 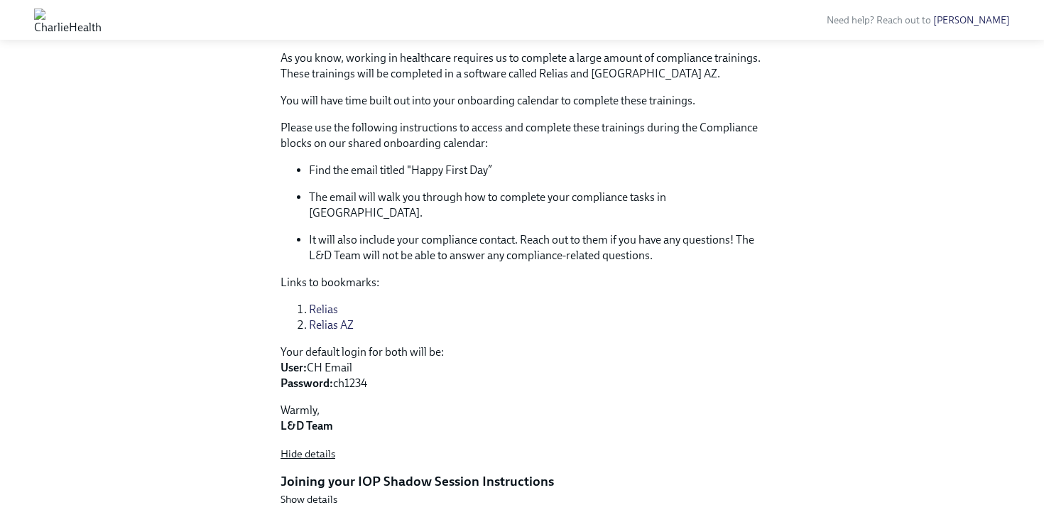 I want to click on p: Your default login for both will be: CH Email ch1234, so click(x=522, y=368).